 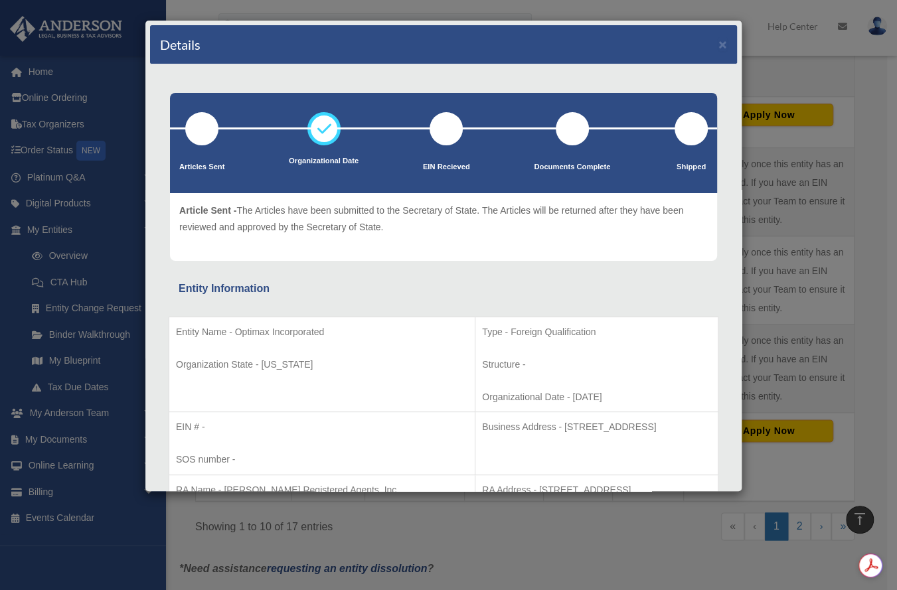 What do you see at coordinates (446, 167) in the screenshot?
I see `p: EIN Recieved` at bounding box center [446, 167].